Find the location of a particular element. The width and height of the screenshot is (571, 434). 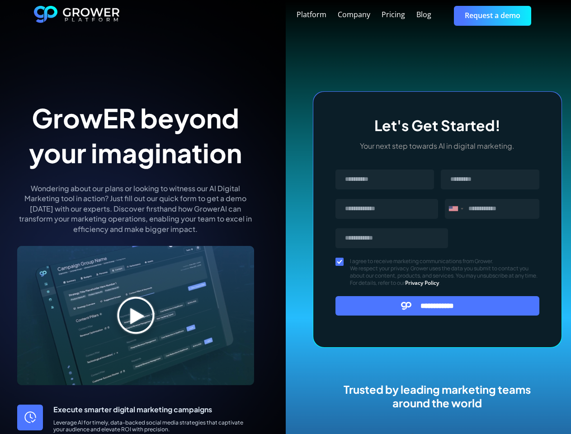

div: Company is located at coordinates (354, 14).